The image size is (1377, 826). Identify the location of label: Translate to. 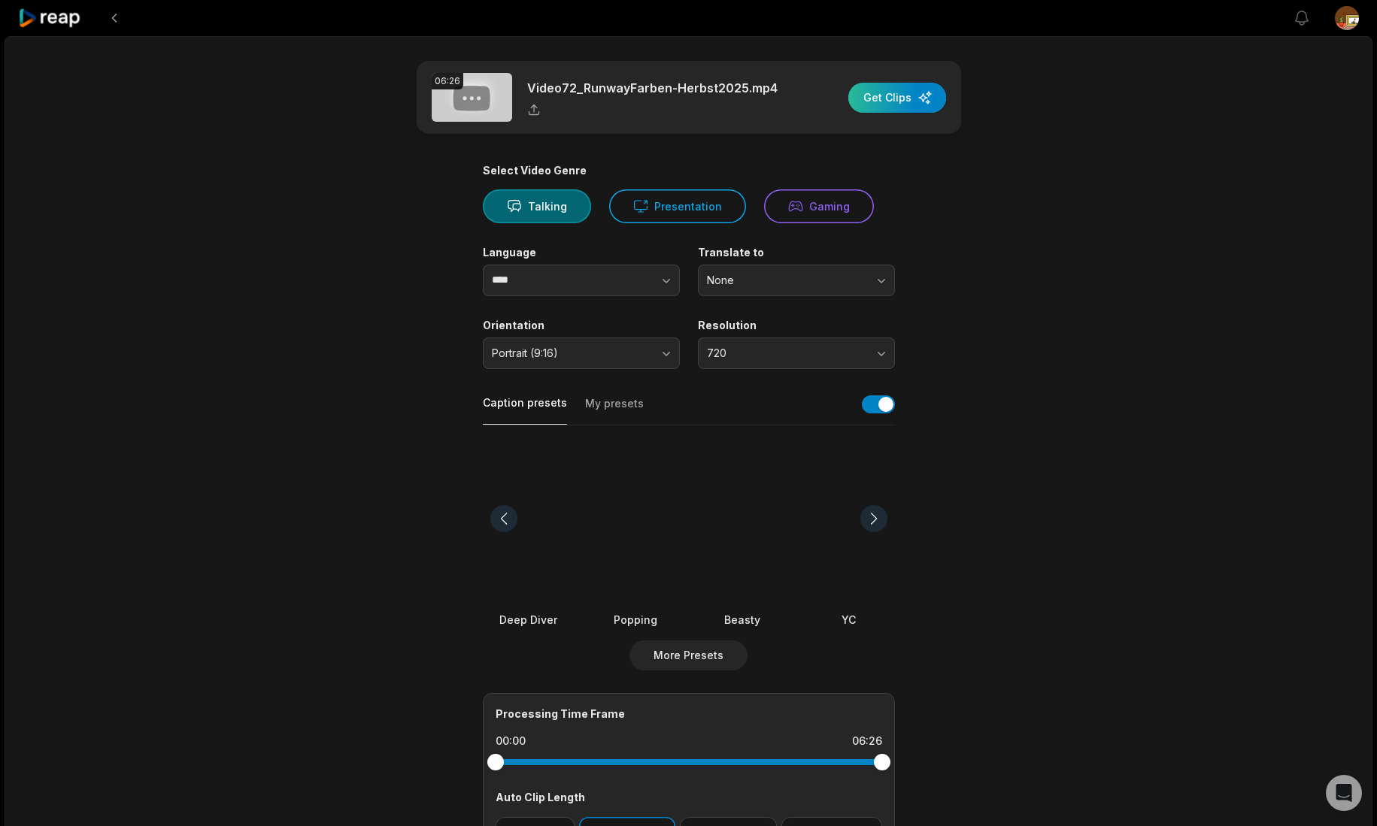
(796, 253).